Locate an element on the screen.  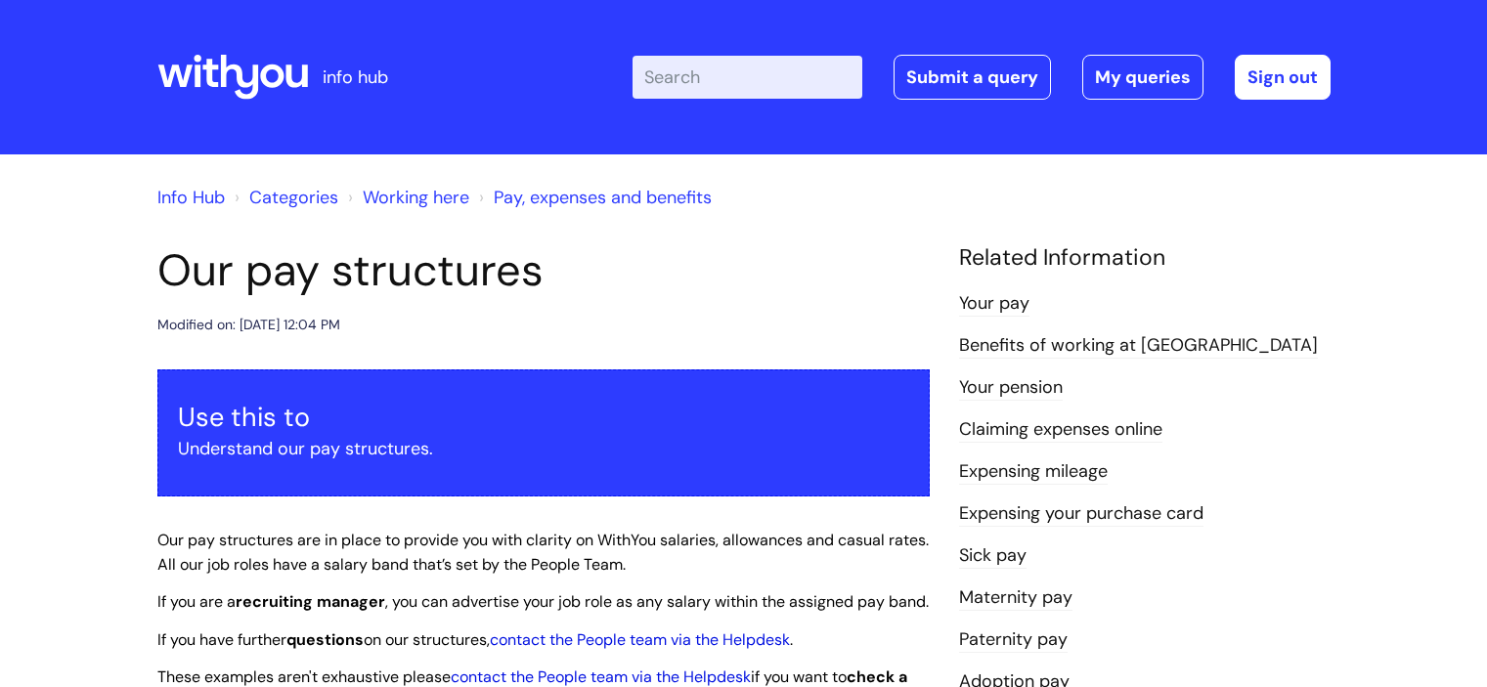
a: Sign out is located at coordinates (1282, 77).